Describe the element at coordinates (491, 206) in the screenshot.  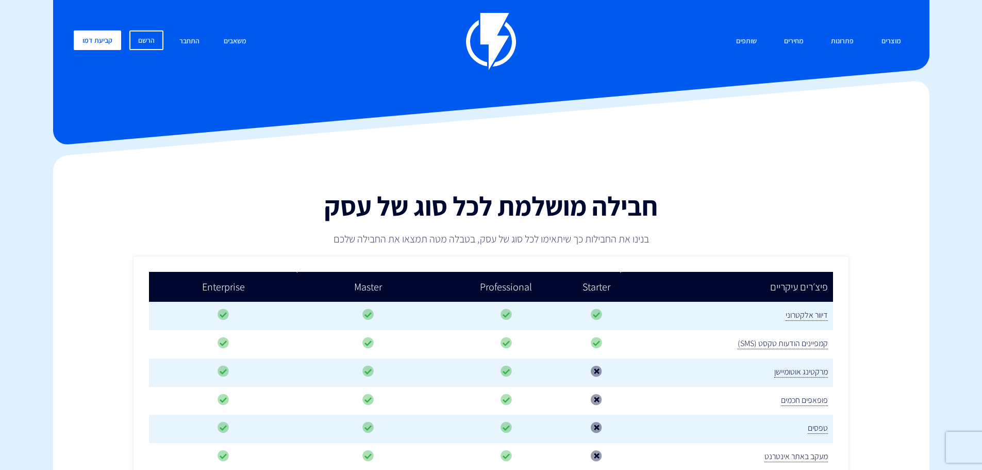
I see `h1: חבילה מושלמת לכל סוג של עסק` at that location.